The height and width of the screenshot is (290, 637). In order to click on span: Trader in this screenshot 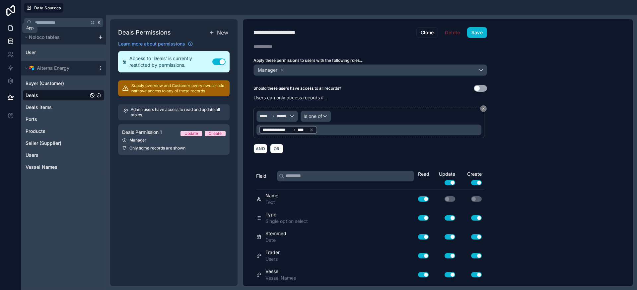, I will do `click(272, 252)`.